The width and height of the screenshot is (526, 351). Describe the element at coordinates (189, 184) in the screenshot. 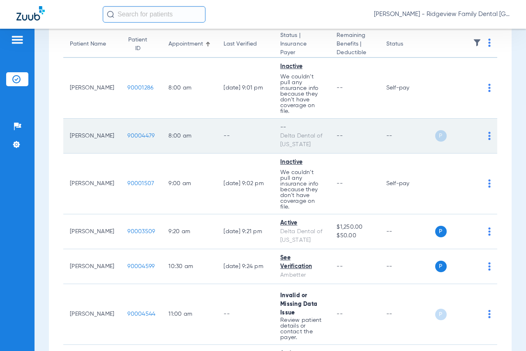

I see `td: 9:00 AM` at that location.